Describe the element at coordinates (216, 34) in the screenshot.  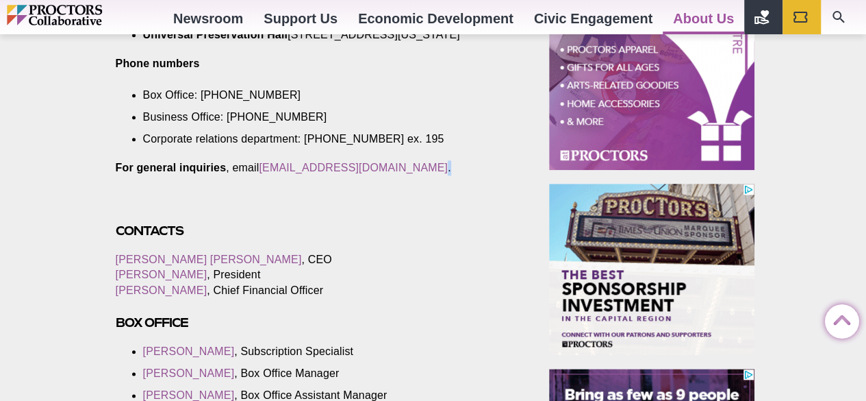
I see `strong: Universal Preservation Hall` at that location.